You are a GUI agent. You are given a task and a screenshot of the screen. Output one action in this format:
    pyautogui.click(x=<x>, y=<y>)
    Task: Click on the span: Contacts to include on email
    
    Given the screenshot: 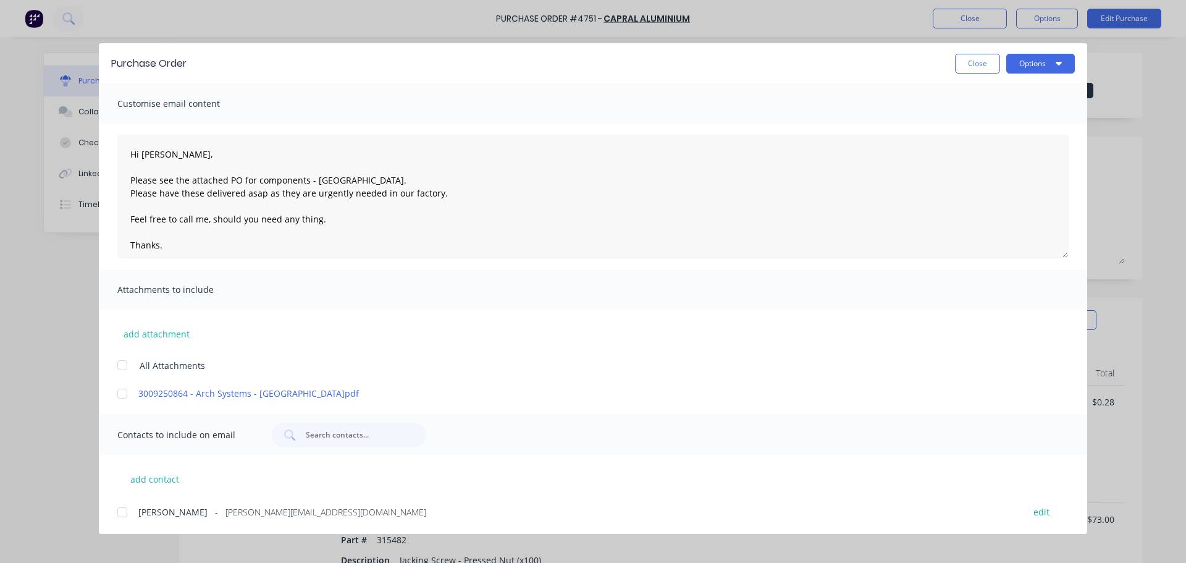 What is the action you would take?
    pyautogui.click(x=185, y=435)
    